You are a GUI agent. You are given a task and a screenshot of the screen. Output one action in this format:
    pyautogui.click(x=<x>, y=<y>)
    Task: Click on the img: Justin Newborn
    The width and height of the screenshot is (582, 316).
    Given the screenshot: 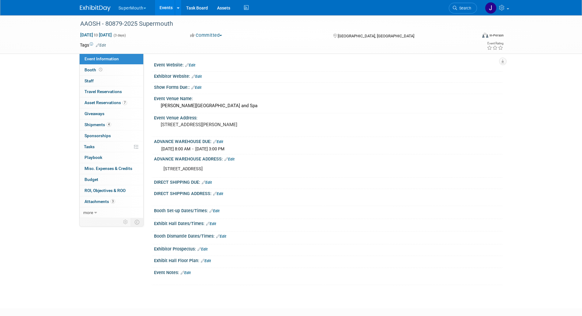 What is the action you would take?
    pyautogui.click(x=491, y=8)
    